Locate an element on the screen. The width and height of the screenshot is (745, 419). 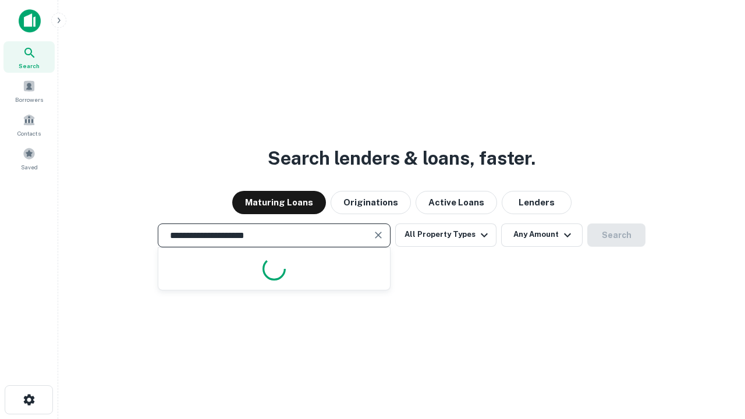
a: Saved is located at coordinates (29, 158).